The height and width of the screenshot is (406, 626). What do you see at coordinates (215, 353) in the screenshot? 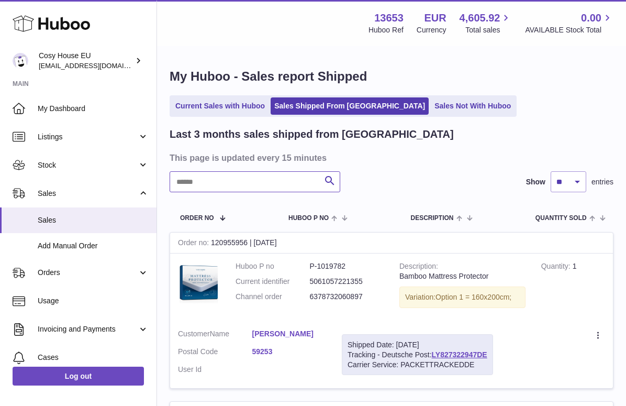
I see `dt: Postal Code` at bounding box center [215, 353].